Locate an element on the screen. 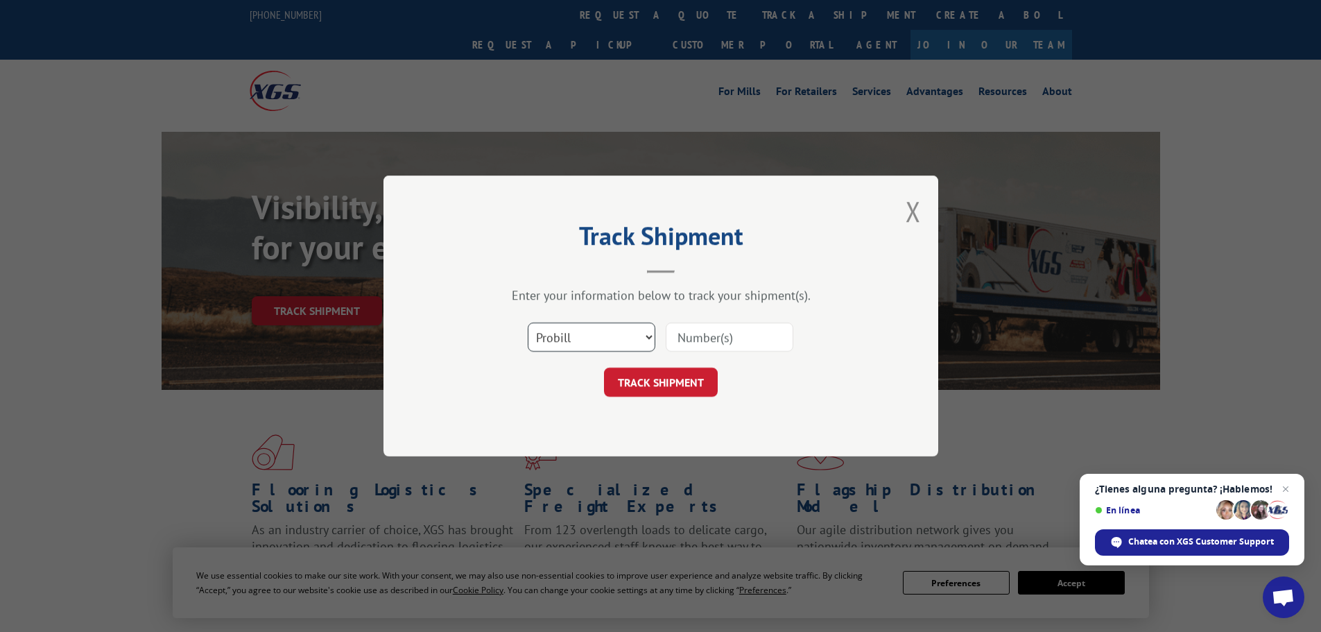 This screenshot has width=1321, height=632. input: Number(s) is located at coordinates (729, 337).